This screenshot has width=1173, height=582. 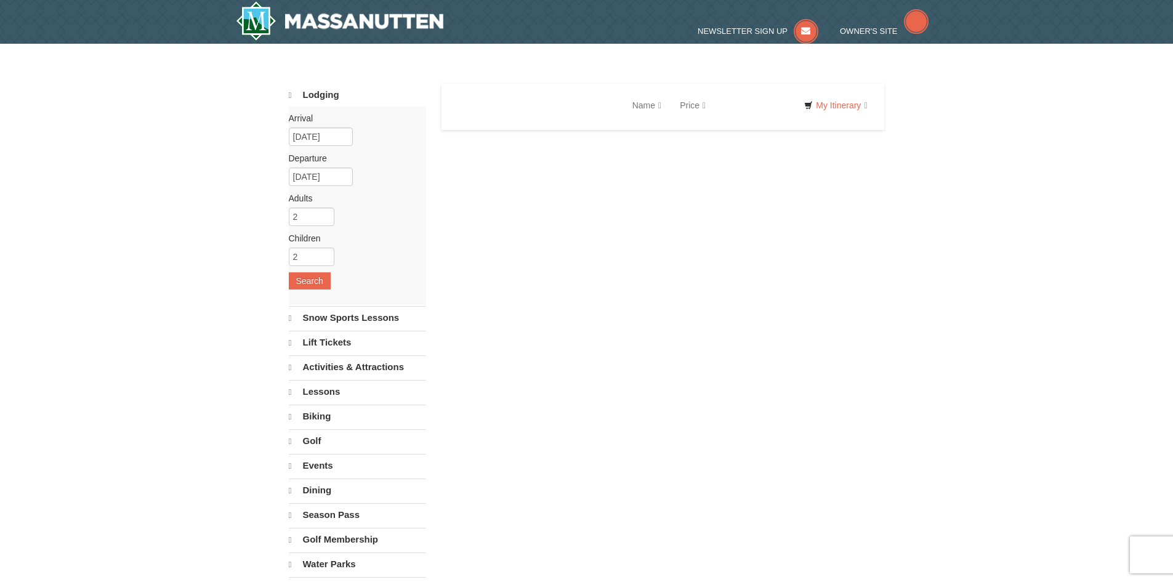 I want to click on a: Lodging, so click(x=357, y=95).